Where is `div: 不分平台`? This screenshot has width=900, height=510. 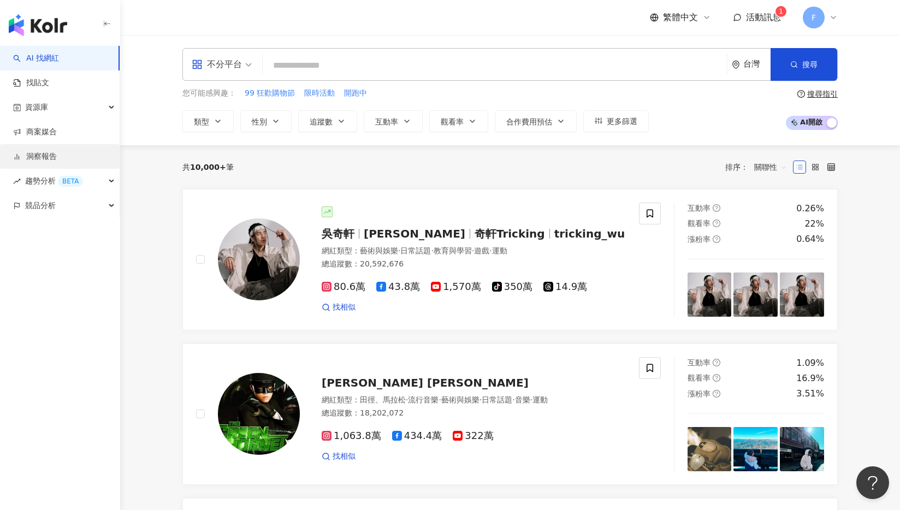 div: 不分平台 is located at coordinates (217, 64).